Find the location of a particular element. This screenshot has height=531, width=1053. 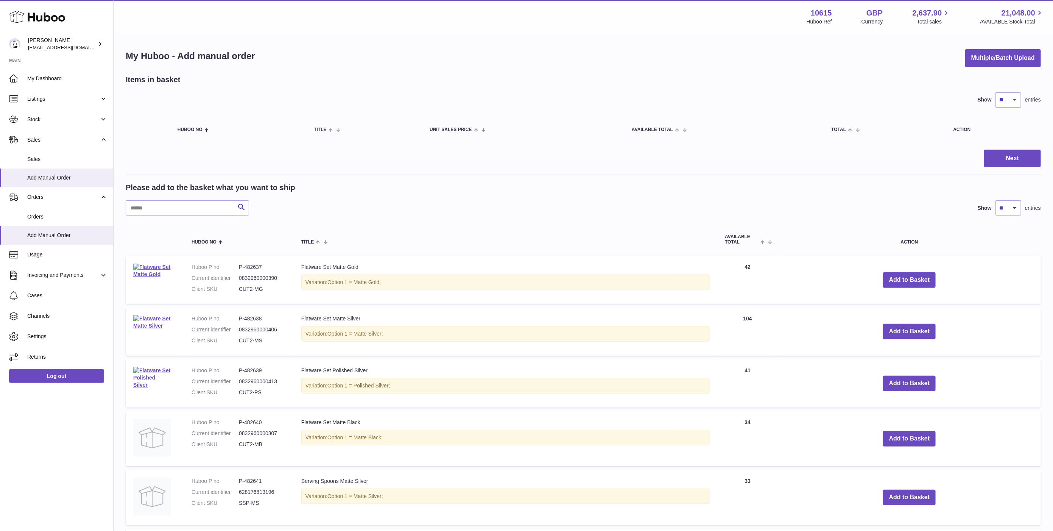

dd: CUT2-MG is located at coordinates (262, 289).